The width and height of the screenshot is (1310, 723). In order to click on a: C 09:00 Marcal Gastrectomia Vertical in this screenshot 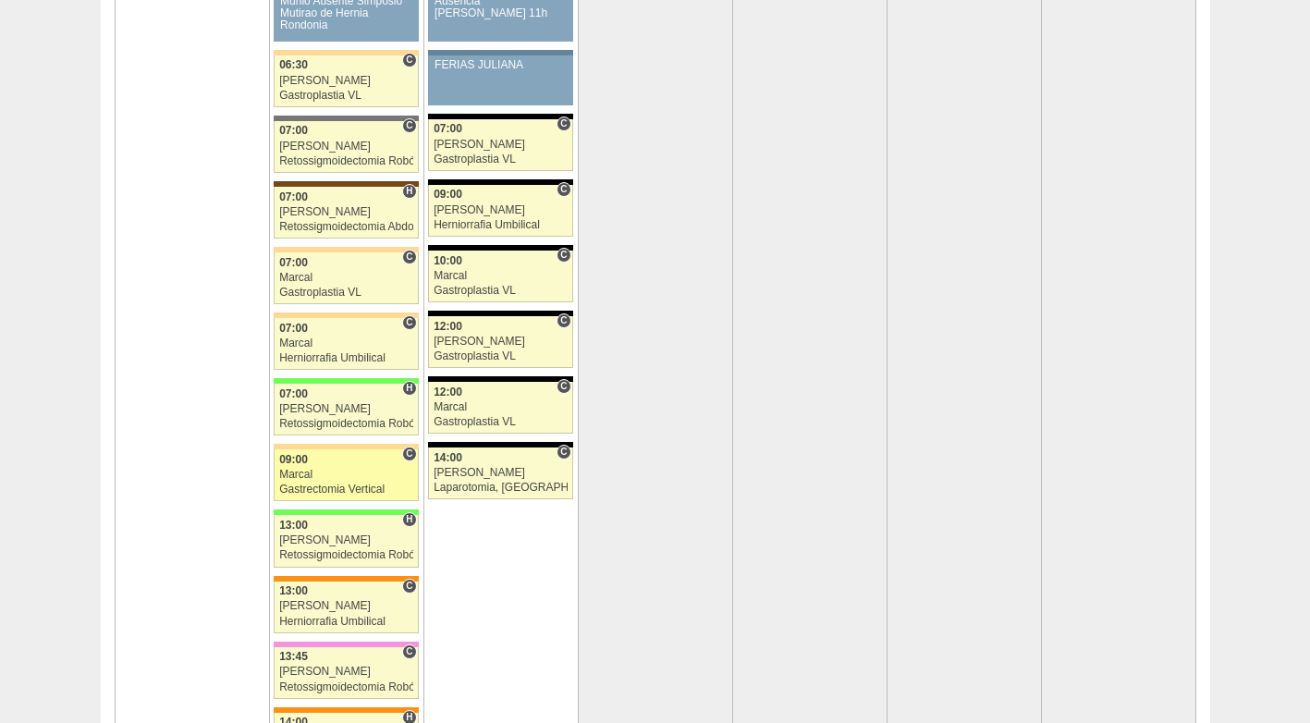, I will do `click(346, 475)`.